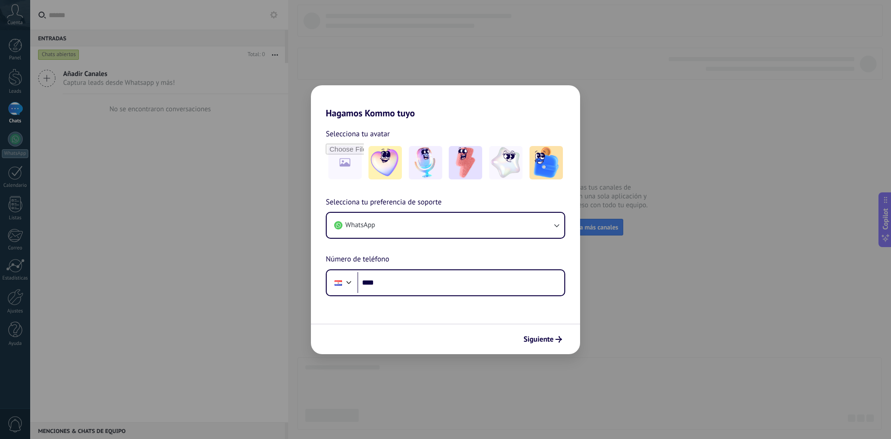 The height and width of the screenshot is (439, 891). I want to click on img: -5.jpeg, so click(546, 163).